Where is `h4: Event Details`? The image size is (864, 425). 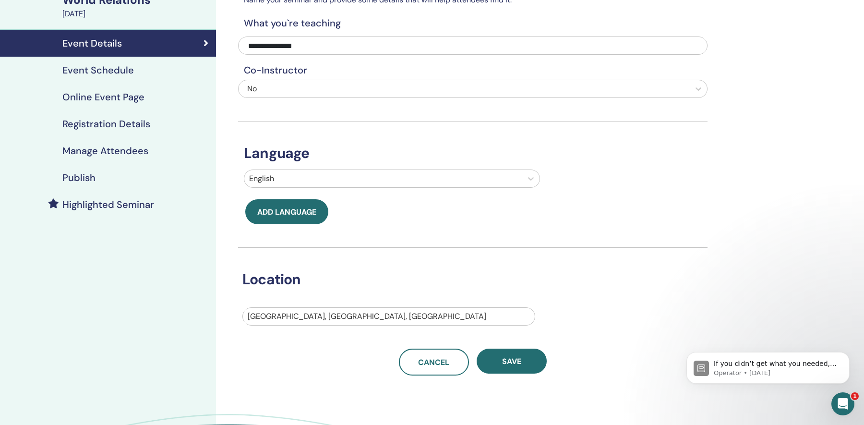 h4: Event Details is located at coordinates (92, 43).